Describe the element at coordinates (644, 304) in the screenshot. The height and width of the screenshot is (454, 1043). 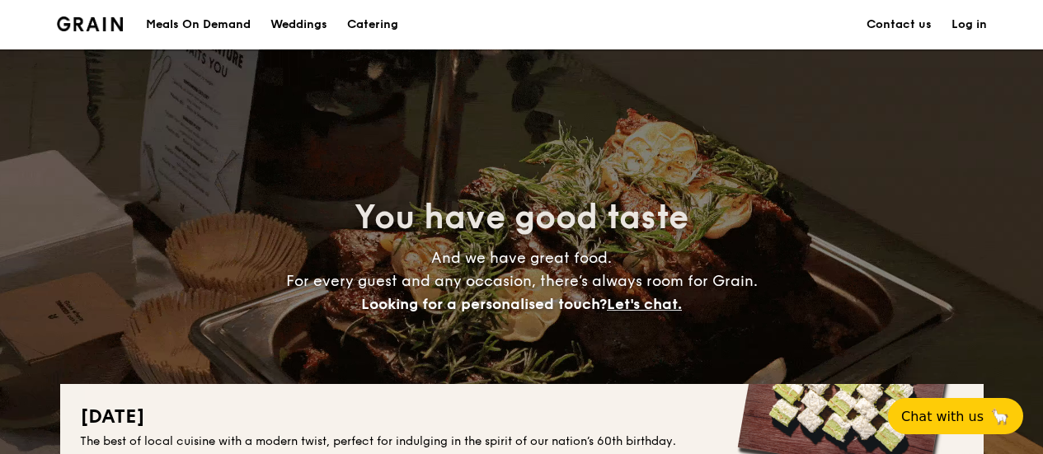
I see `span: Let's chat.` at that location.